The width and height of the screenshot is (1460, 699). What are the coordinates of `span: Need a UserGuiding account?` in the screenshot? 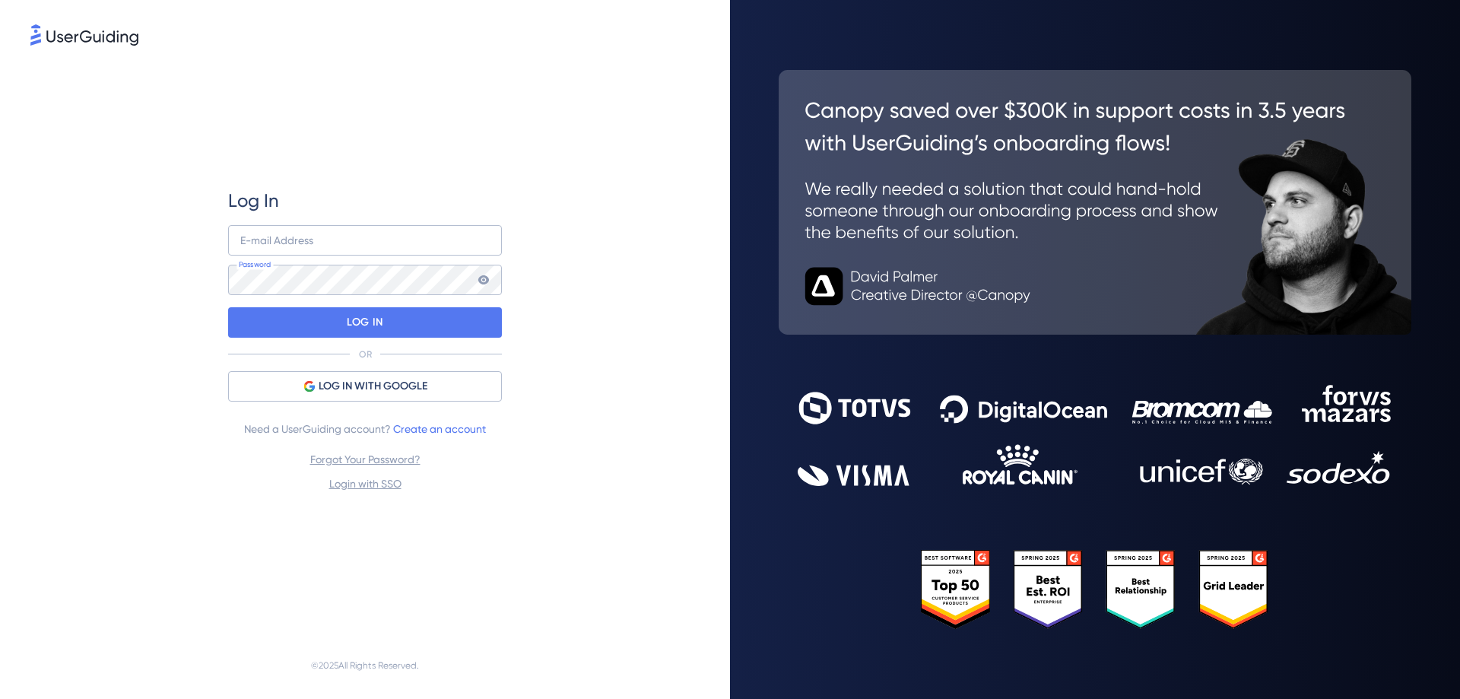 It's located at (365, 429).